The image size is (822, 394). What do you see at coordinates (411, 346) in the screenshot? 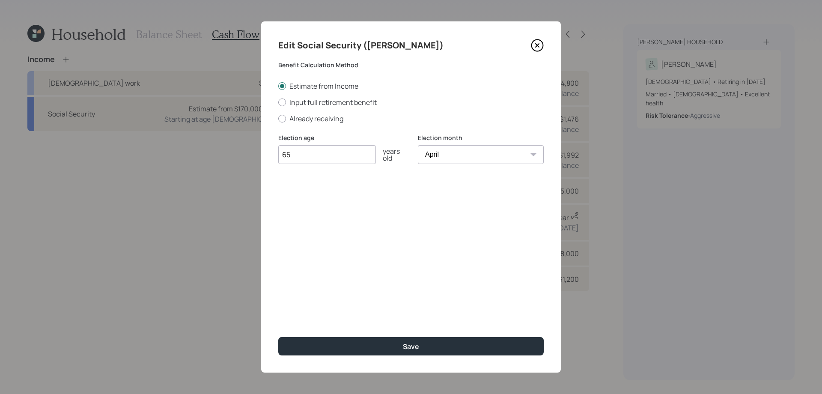
I see `div: Save` at bounding box center [411, 346].